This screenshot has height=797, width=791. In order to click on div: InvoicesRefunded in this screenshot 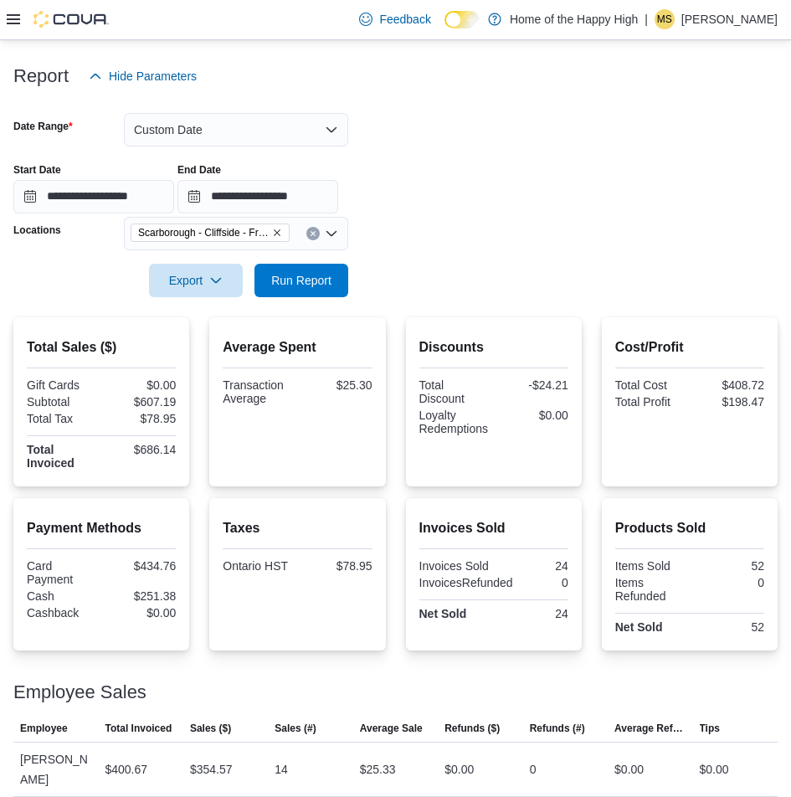, I will do `click(466, 582)`.